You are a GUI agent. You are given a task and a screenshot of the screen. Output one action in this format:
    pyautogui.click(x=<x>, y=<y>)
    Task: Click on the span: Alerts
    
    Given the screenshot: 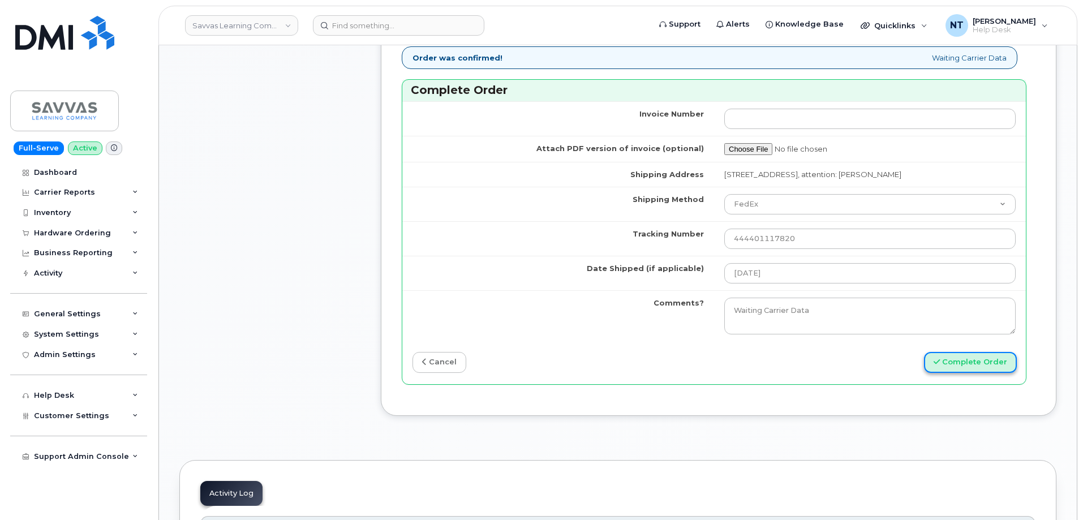 What is the action you would take?
    pyautogui.click(x=738, y=24)
    